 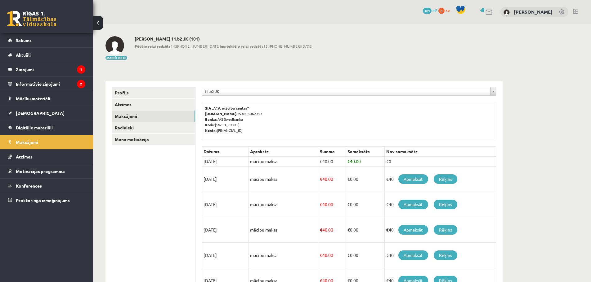 What do you see at coordinates (440, 162) in the screenshot?
I see `td: €0` at bounding box center [440, 162].